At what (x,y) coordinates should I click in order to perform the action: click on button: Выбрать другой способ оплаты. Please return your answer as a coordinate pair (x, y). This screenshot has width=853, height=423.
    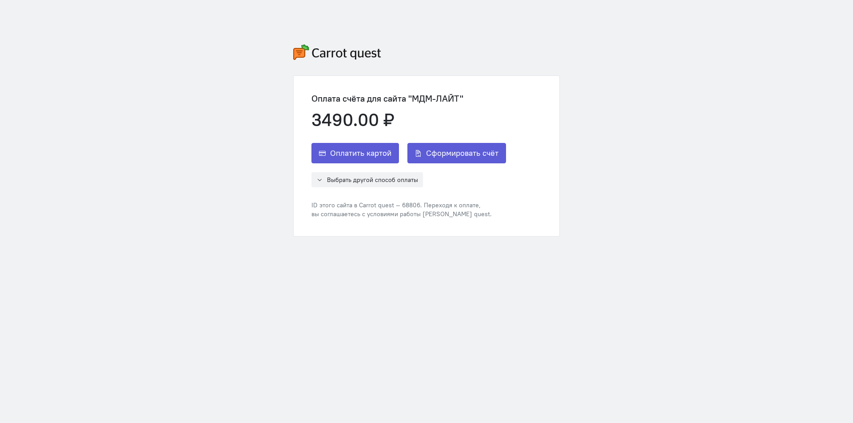
    Looking at the image, I should click on (367, 180).